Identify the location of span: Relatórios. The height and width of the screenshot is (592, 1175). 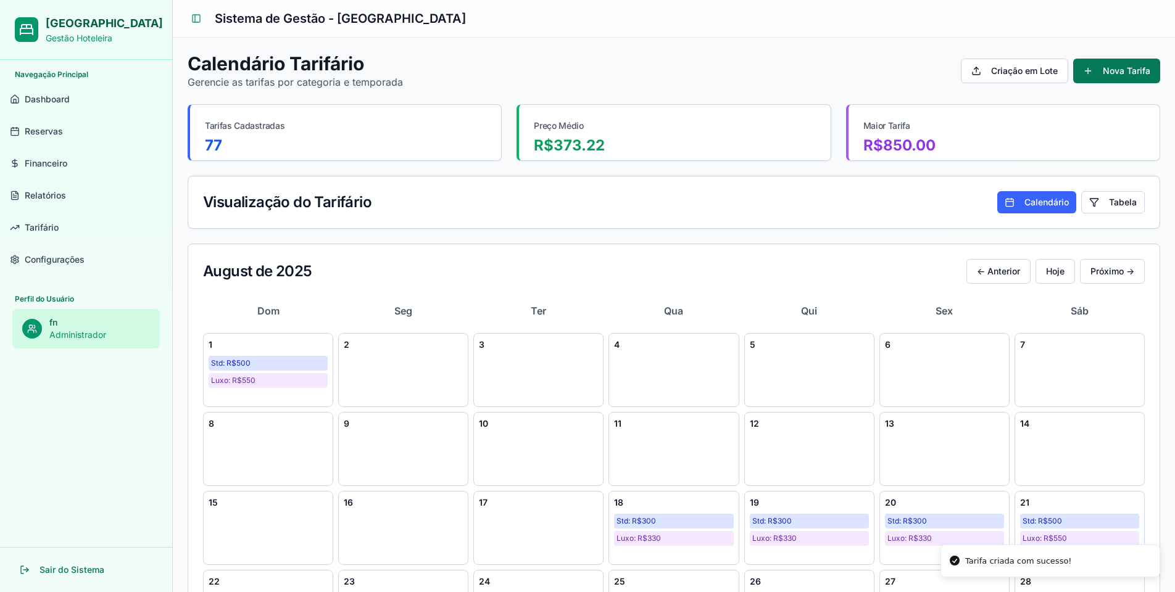
(45, 196).